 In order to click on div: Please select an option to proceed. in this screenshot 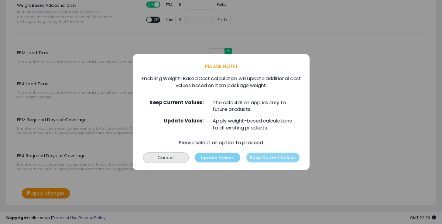, I will do `click(221, 142)`.